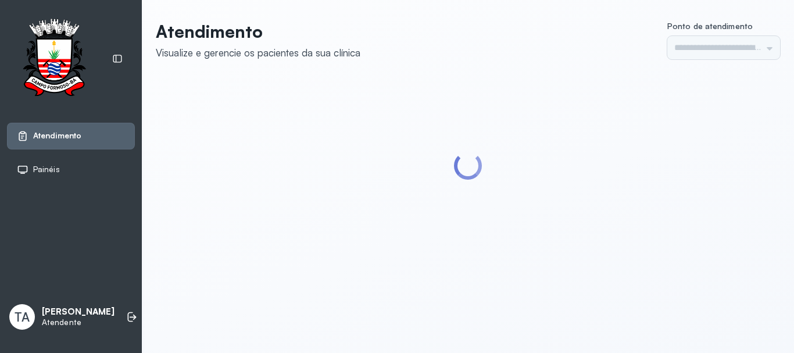 The height and width of the screenshot is (353, 794). What do you see at coordinates (78, 322) in the screenshot?
I see `p: Atendente` at bounding box center [78, 322].